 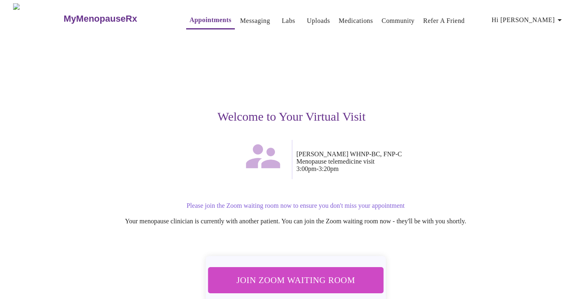 What do you see at coordinates (38, 18) in the screenshot?
I see `img: MyMenopauseRx Logo` at bounding box center [38, 18].